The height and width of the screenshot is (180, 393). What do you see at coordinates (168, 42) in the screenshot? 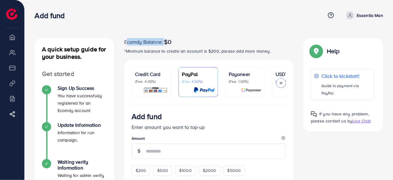
I see `span: $0` at bounding box center [168, 42].